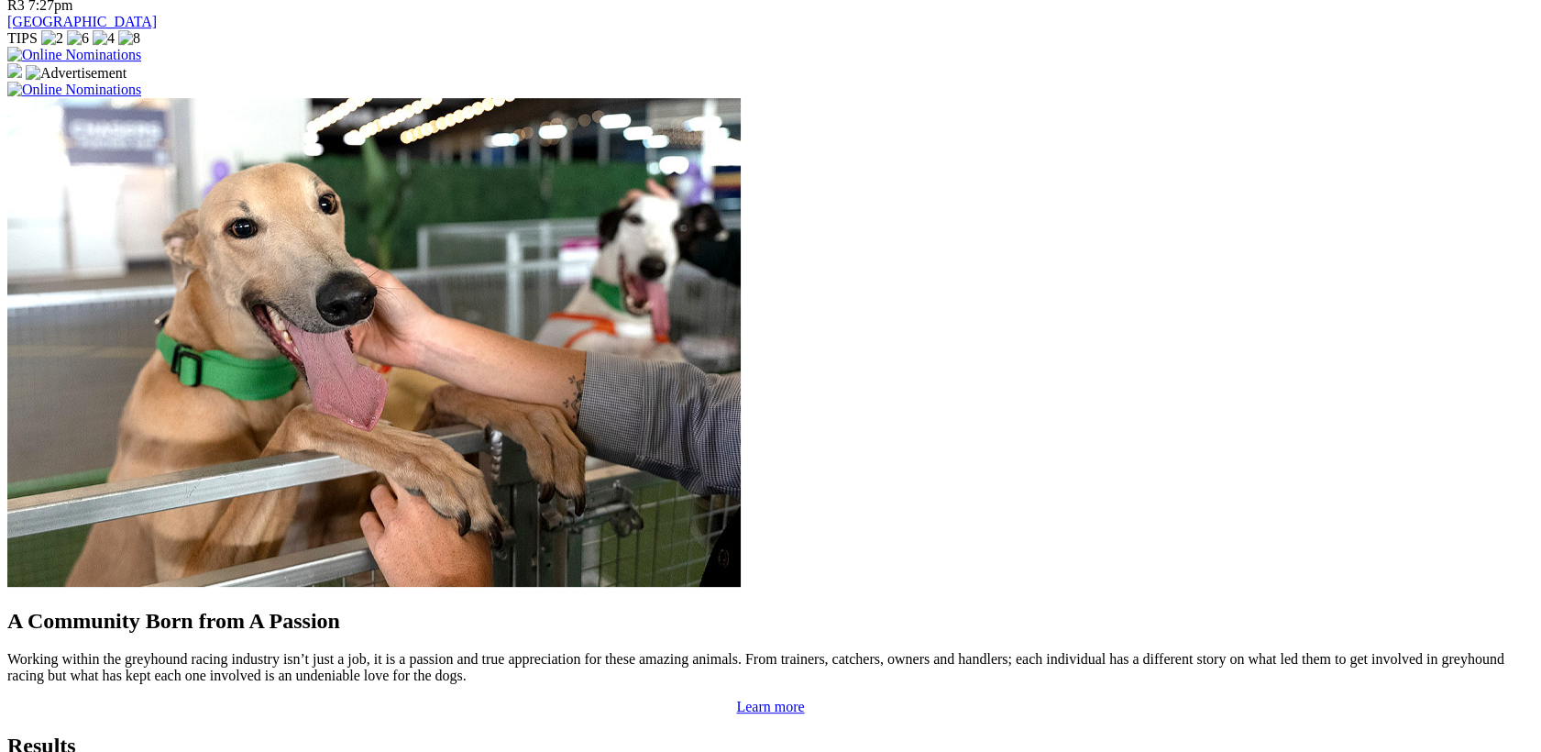 This screenshot has width=1541, height=752. What do you see at coordinates (129, 39) in the screenshot?
I see `img: 8` at bounding box center [129, 39].